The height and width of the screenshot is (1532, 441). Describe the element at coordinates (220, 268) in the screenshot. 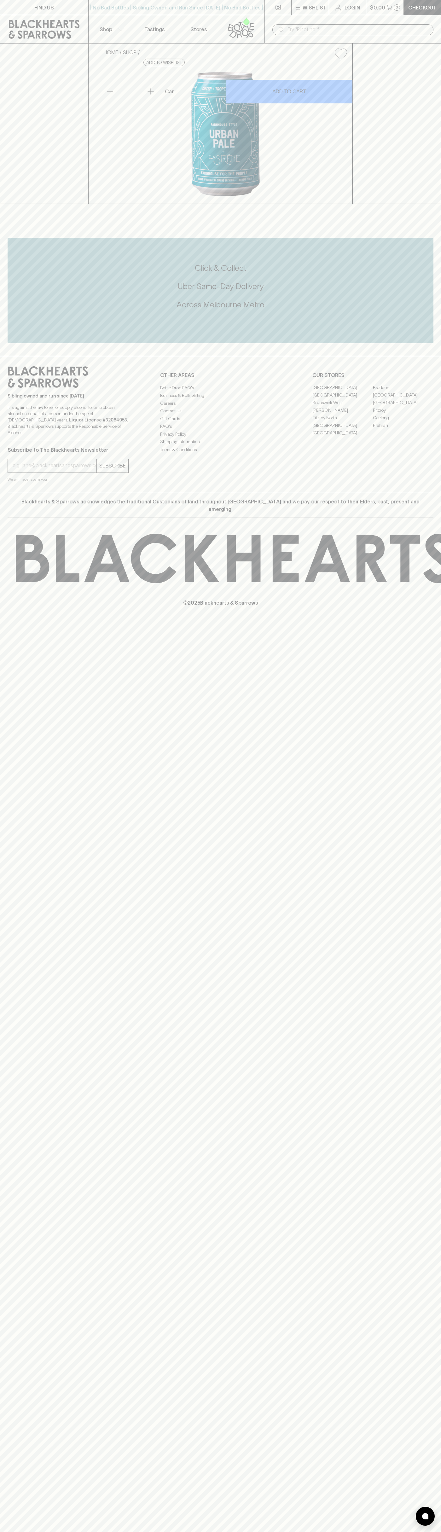

I see `h5: Click & Collect` at that location.